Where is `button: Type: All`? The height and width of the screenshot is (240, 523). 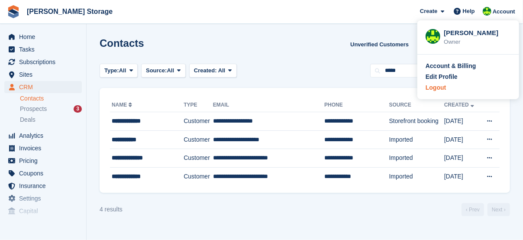
button: Type: All is located at coordinates (119, 71).